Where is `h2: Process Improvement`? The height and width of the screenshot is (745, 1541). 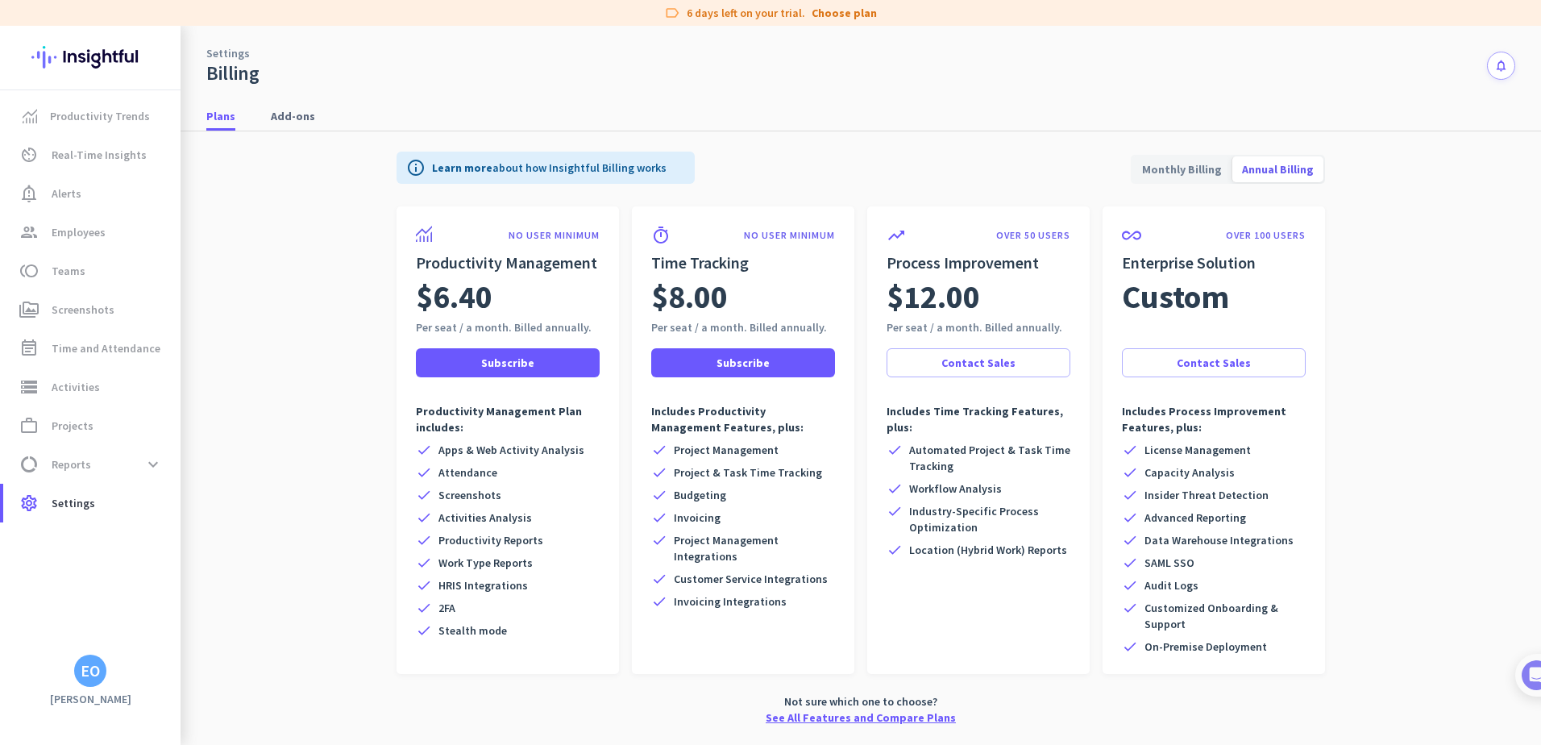
h2: Process Improvement is located at coordinates (978, 263).